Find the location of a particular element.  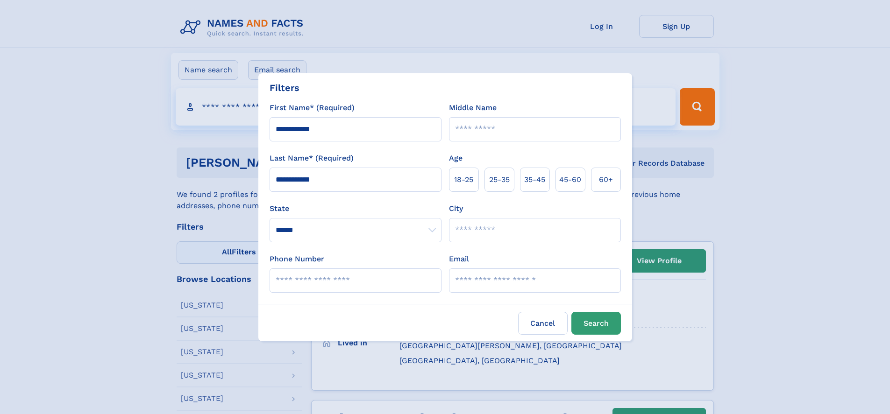

label: Email is located at coordinates (459, 259).